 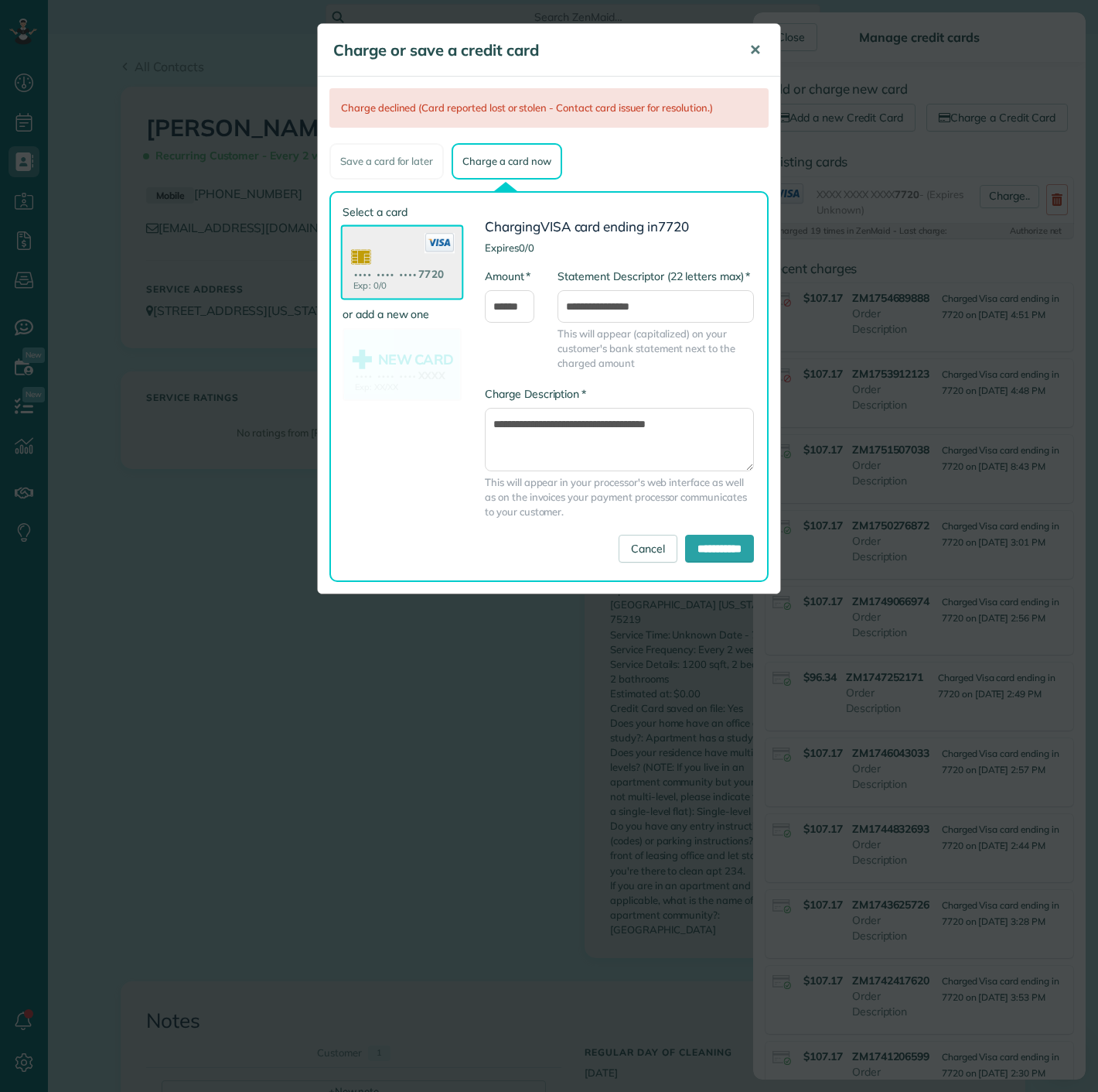 What do you see at coordinates (549, 107) in the screenshot?
I see `div: Charge declined (Card reported lost or stolen - Contact card issuer for resolution.)` at bounding box center [549, 107].